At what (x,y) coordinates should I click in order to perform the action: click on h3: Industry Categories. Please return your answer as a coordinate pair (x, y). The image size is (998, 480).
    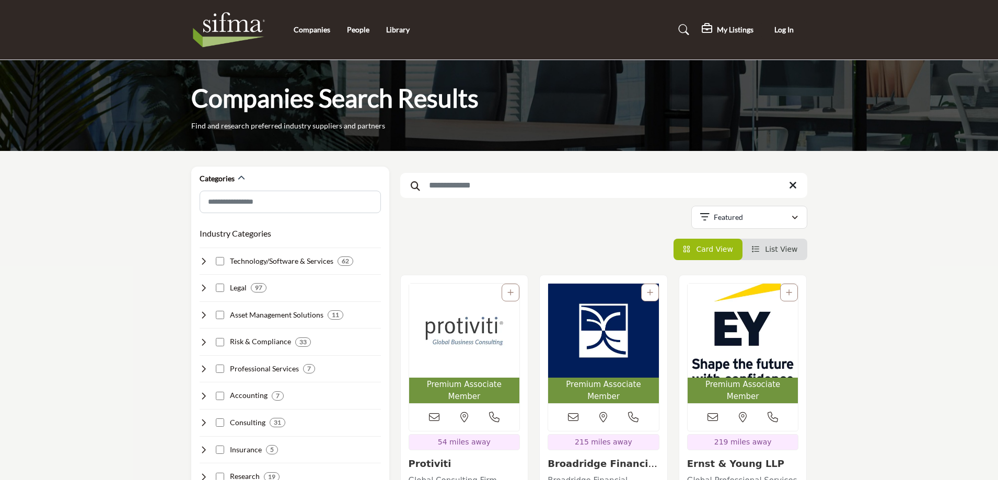
    Looking at the image, I should click on (235, 234).